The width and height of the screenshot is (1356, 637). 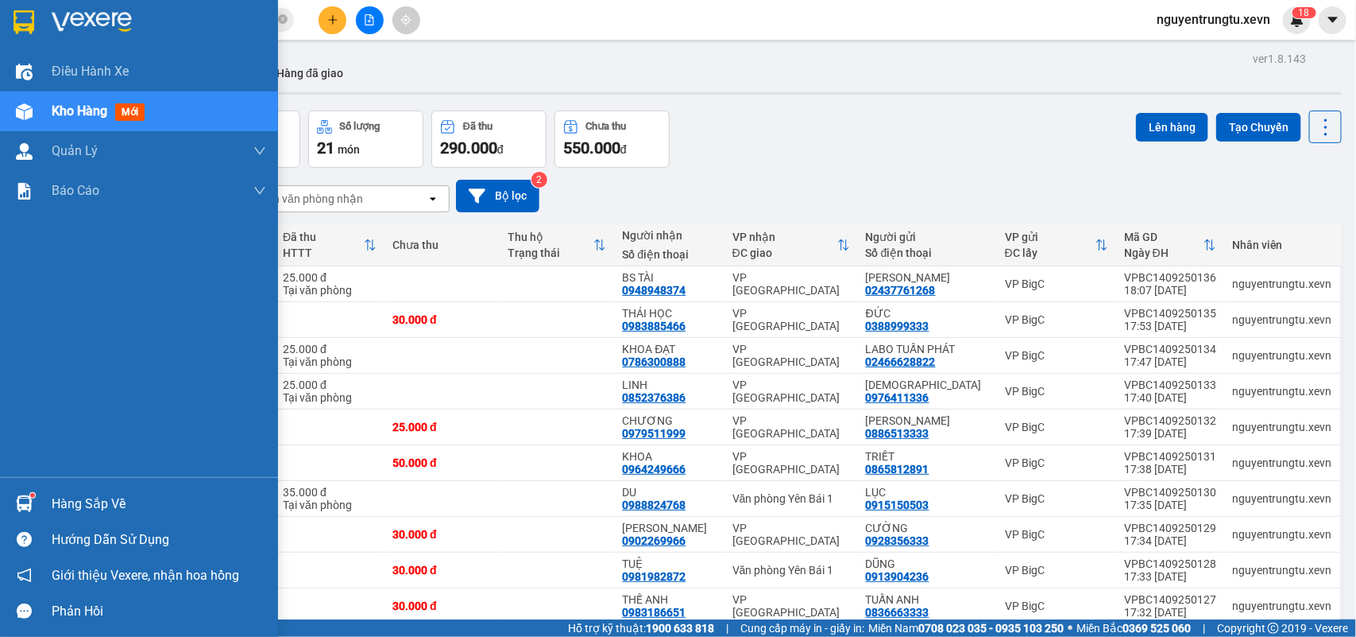 What do you see at coordinates (1307, 13) in the screenshot?
I see `span: 8` at bounding box center [1307, 13].